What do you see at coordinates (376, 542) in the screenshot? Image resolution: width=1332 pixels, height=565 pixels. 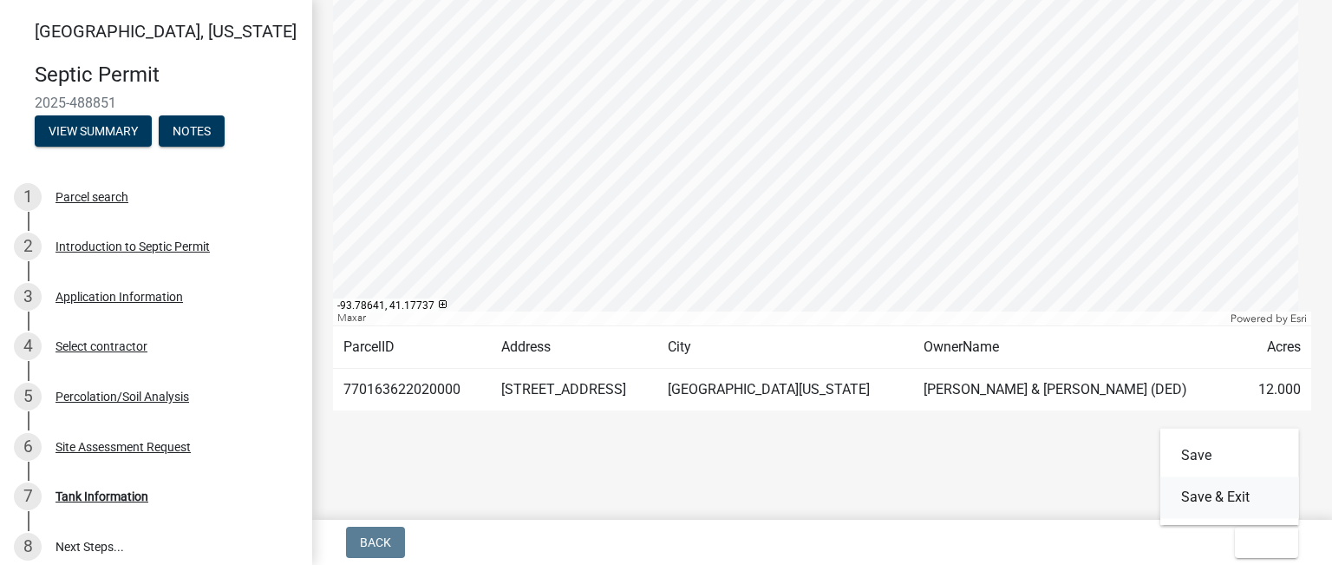 I see `button: Back` at bounding box center [376, 542].